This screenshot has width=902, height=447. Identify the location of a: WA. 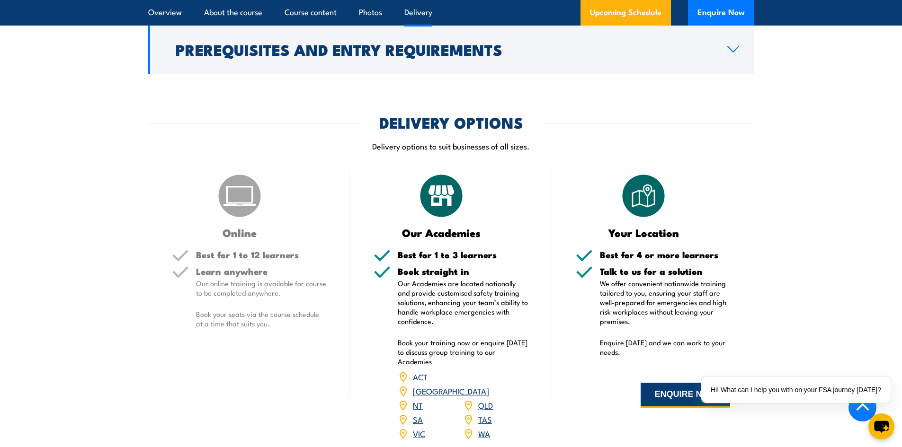
(484, 434).